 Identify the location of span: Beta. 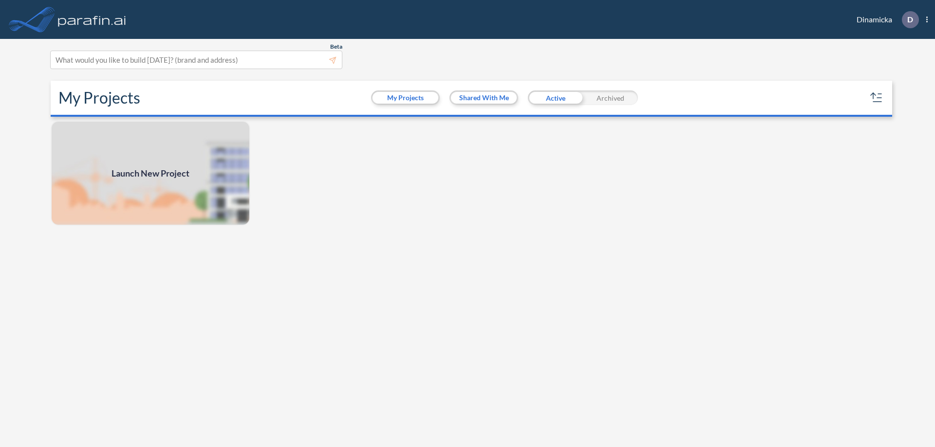
(336, 47).